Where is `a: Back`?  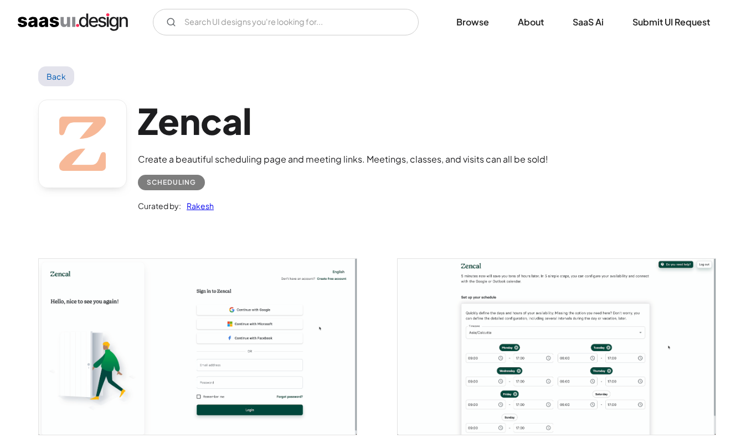 a: Back is located at coordinates (56, 76).